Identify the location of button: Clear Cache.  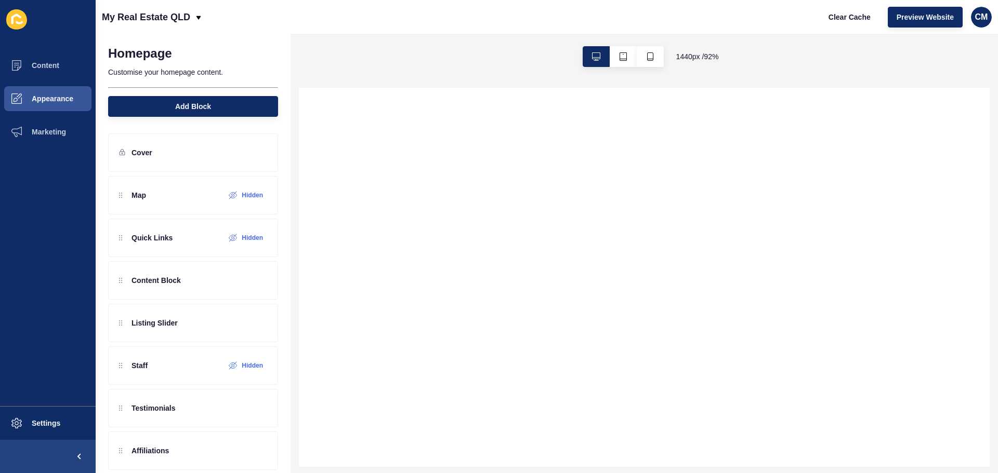
(849, 17).